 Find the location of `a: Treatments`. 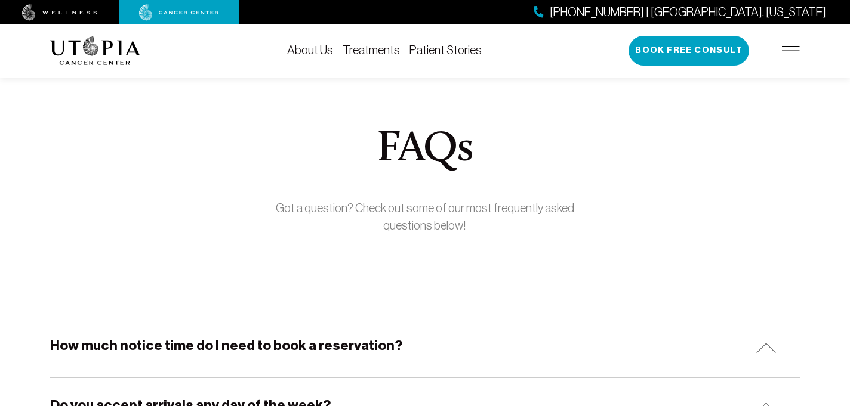

a: Treatments is located at coordinates (371, 50).